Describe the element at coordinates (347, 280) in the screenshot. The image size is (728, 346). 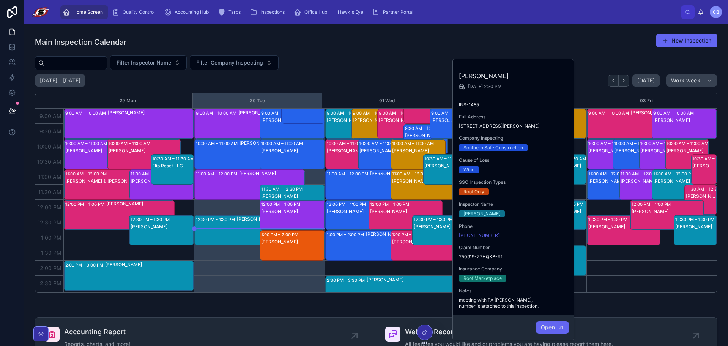
I see `div: 2:30 PM – 3:30 PM` at that location.